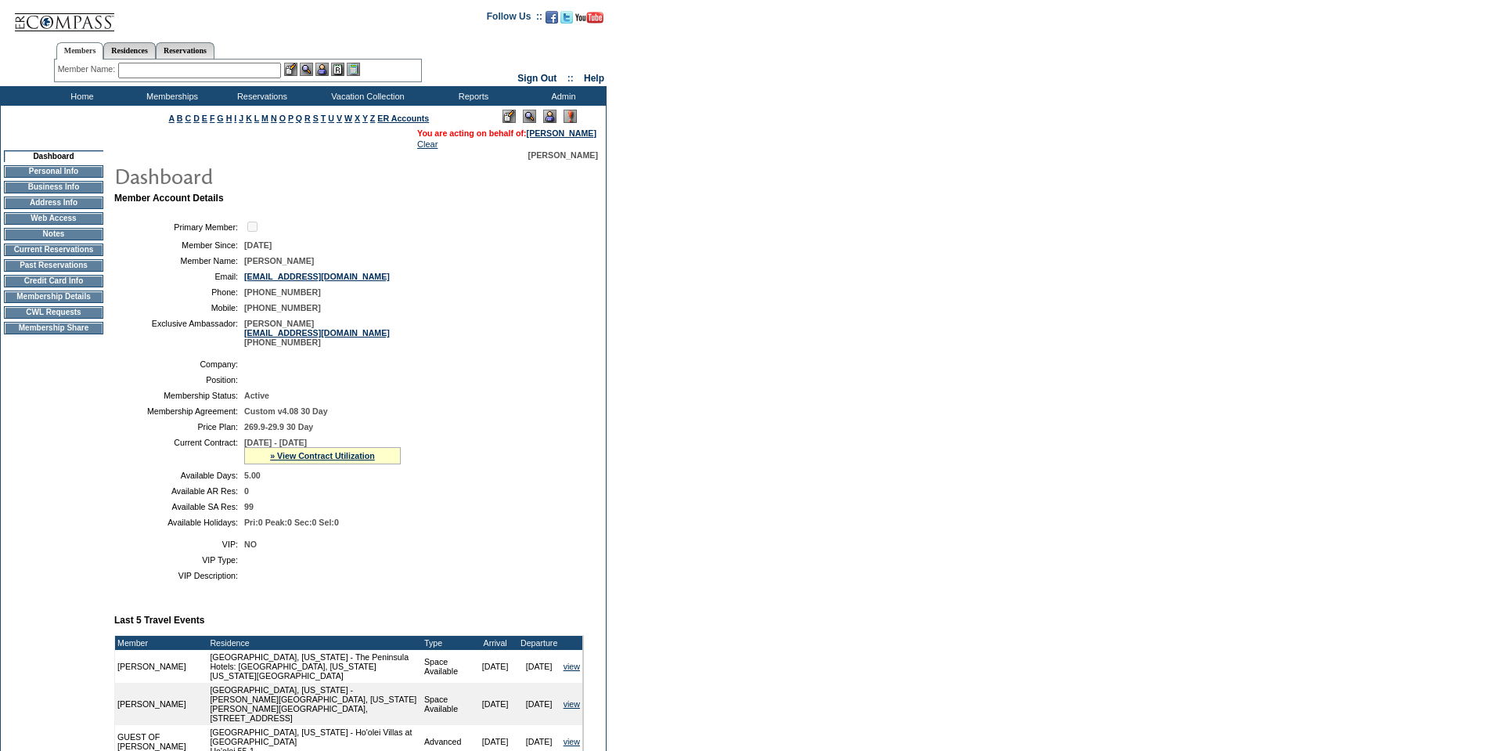 The image size is (1491, 751). Describe the element at coordinates (373, 118) in the screenshot. I see `a: Z` at that location.